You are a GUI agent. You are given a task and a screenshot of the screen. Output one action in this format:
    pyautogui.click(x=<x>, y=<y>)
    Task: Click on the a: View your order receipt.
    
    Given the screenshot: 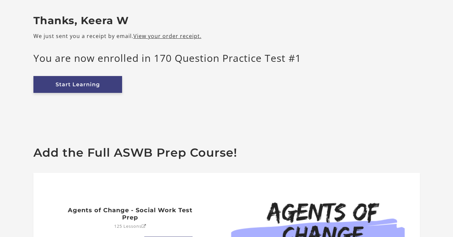 What is the action you would take?
    pyautogui.click(x=167, y=36)
    